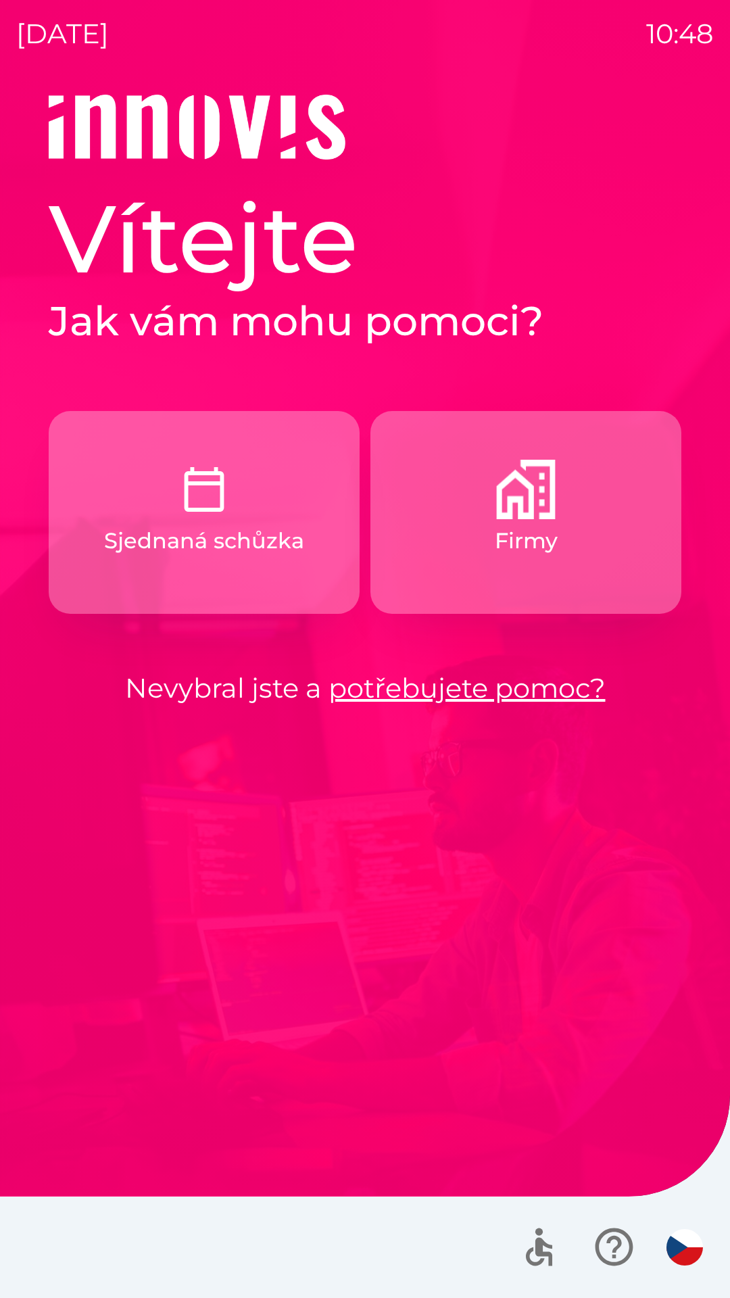 This screenshot has height=1298, width=730. I want to click on button: Sjednaná schůzka, so click(204, 513).